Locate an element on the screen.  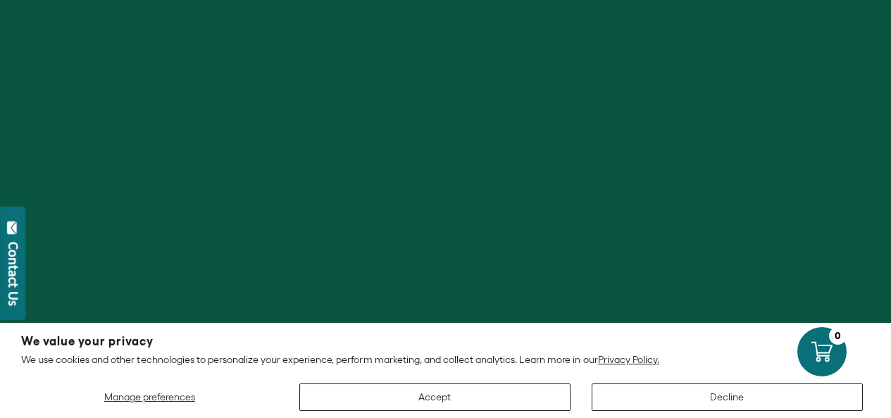
button: Manage preferences is located at coordinates (149, 397).